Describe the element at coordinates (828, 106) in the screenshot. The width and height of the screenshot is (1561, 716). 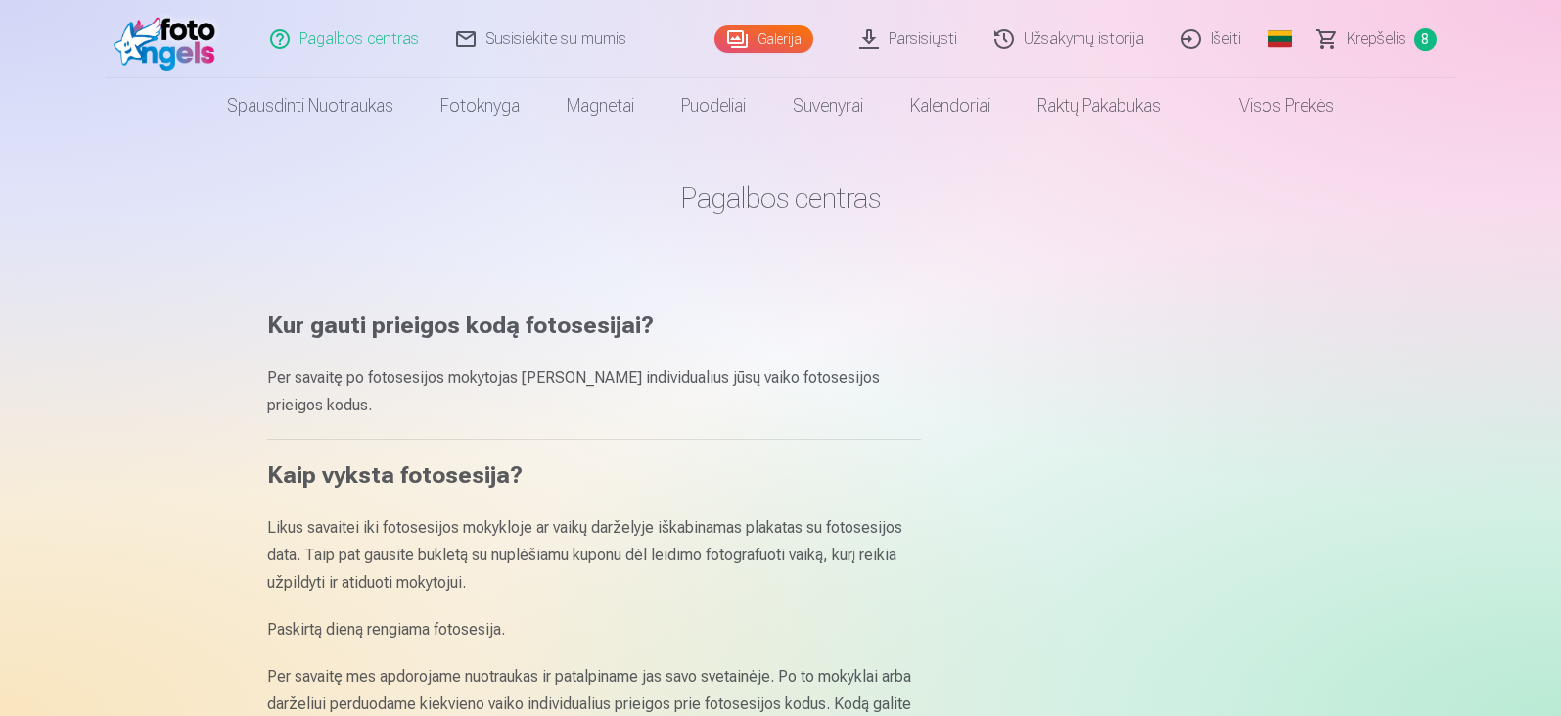
I see `a: Suvenyrai` at that location.